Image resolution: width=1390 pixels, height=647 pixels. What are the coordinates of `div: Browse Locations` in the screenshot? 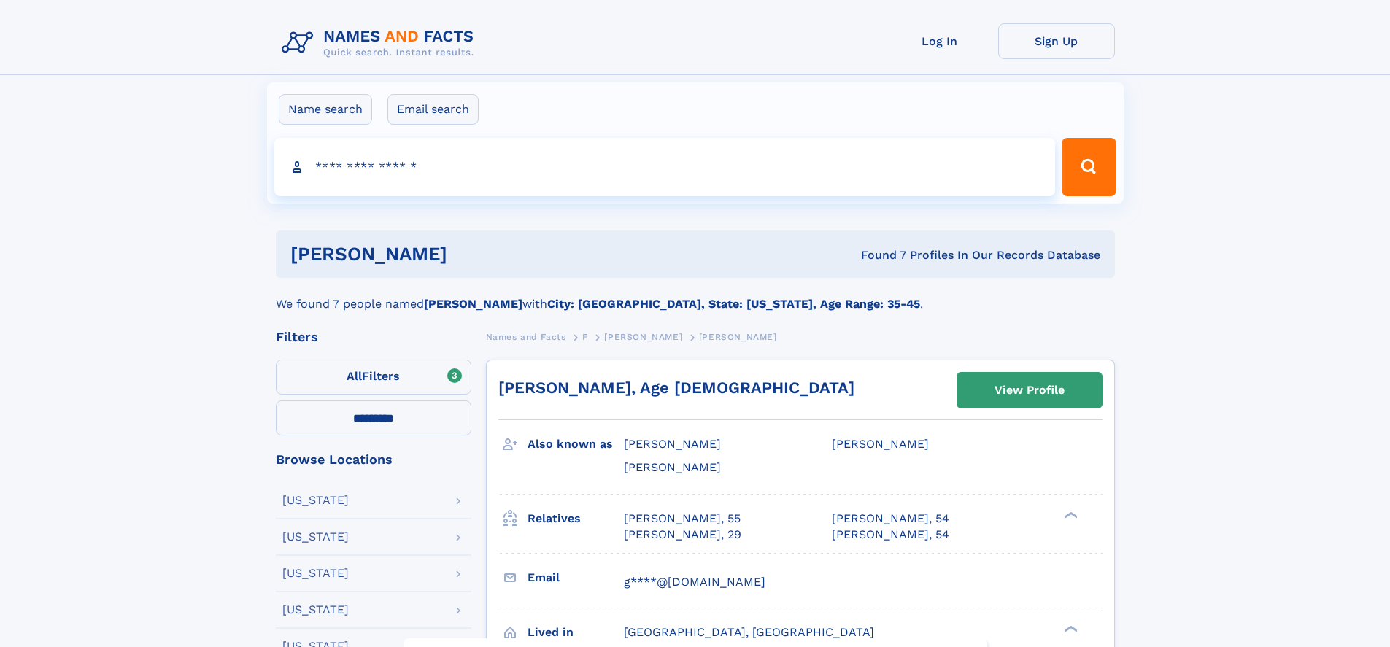 It's located at (374, 460).